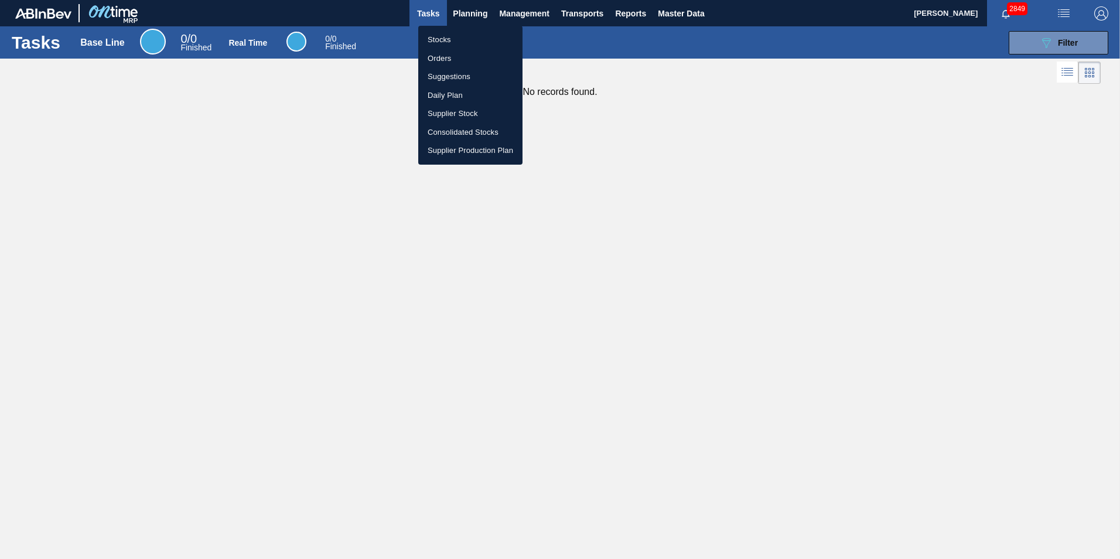 This screenshot has height=559, width=1120. What do you see at coordinates (470, 77) in the screenshot?
I see `li: Suggestions` at bounding box center [470, 77].